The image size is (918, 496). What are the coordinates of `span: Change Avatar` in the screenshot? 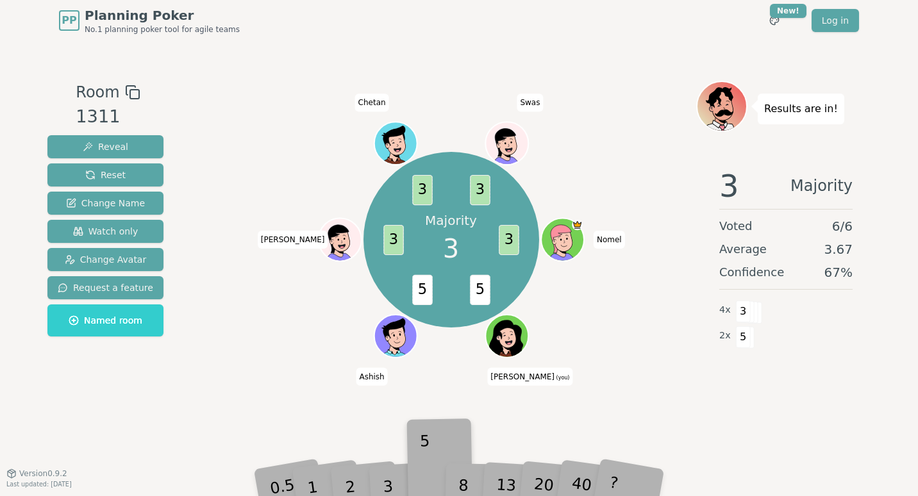 It's located at (106, 260).